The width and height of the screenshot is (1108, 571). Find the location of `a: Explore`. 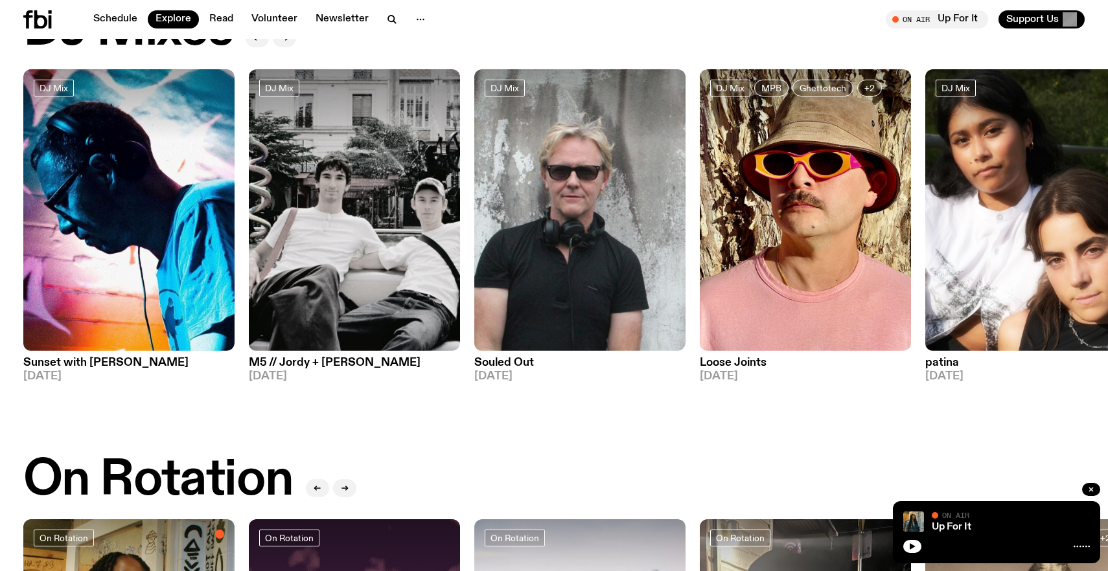

a: Explore is located at coordinates (173, 19).